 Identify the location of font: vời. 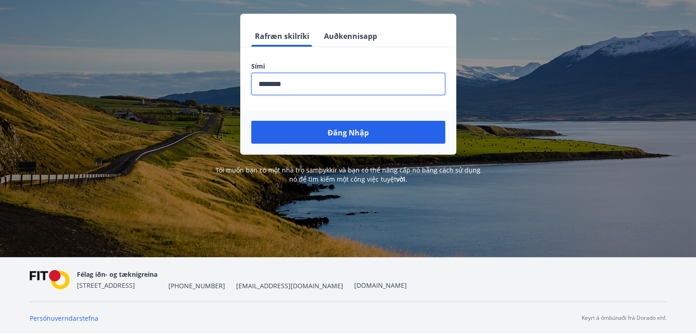
(401, 179).